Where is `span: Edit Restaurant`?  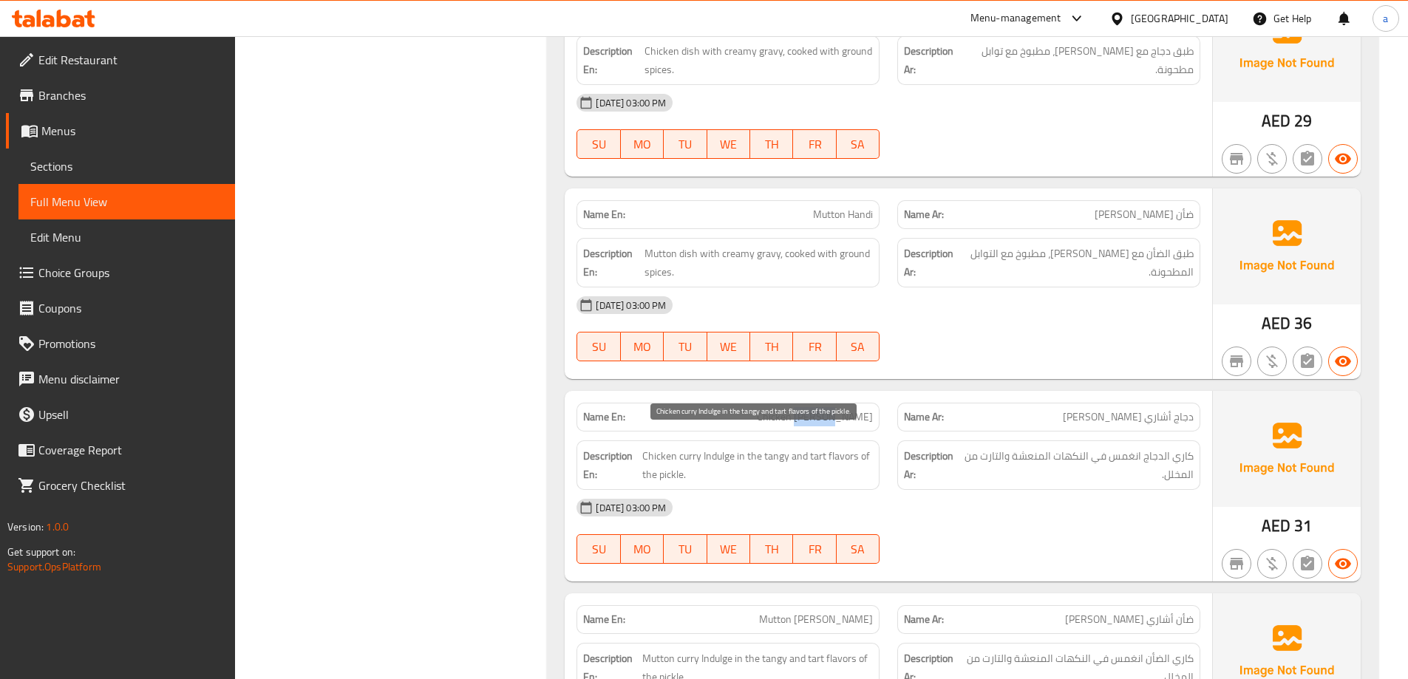 span: Edit Restaurant is located at coordinates (131, 60).